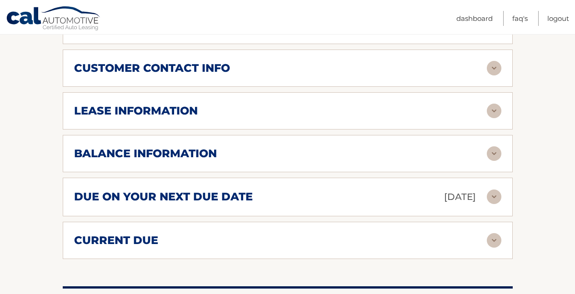 Image resolution: width=575 pixels, height=294 pixels. Describe the element at coordinates (163, 197) in the screenshot. I see `h2: due on your next due date` at that location.